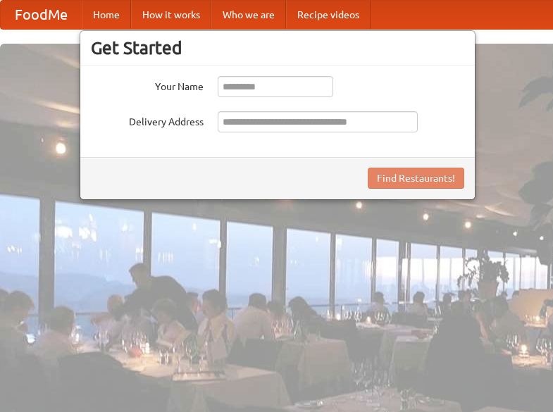 This screenshot has height=412, width=553. I want to click on label: Delivery Address, so click(147, 120).